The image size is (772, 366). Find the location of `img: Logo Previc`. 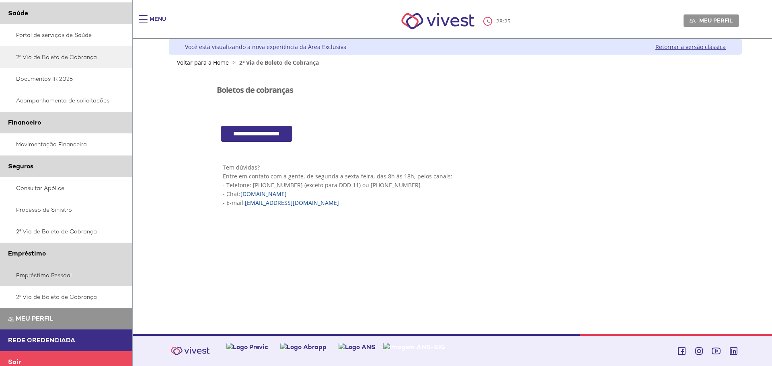

img: Logo Previc is located at coordinates (247, 347).